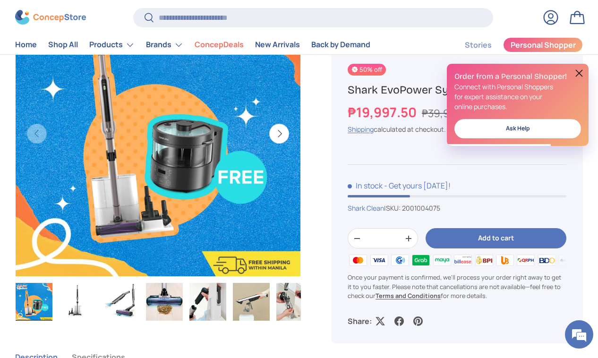  What do you see at coordinates (365, 208) in the screenshot?
I see `a: Shark Clean` at bounding box center [365, 208].